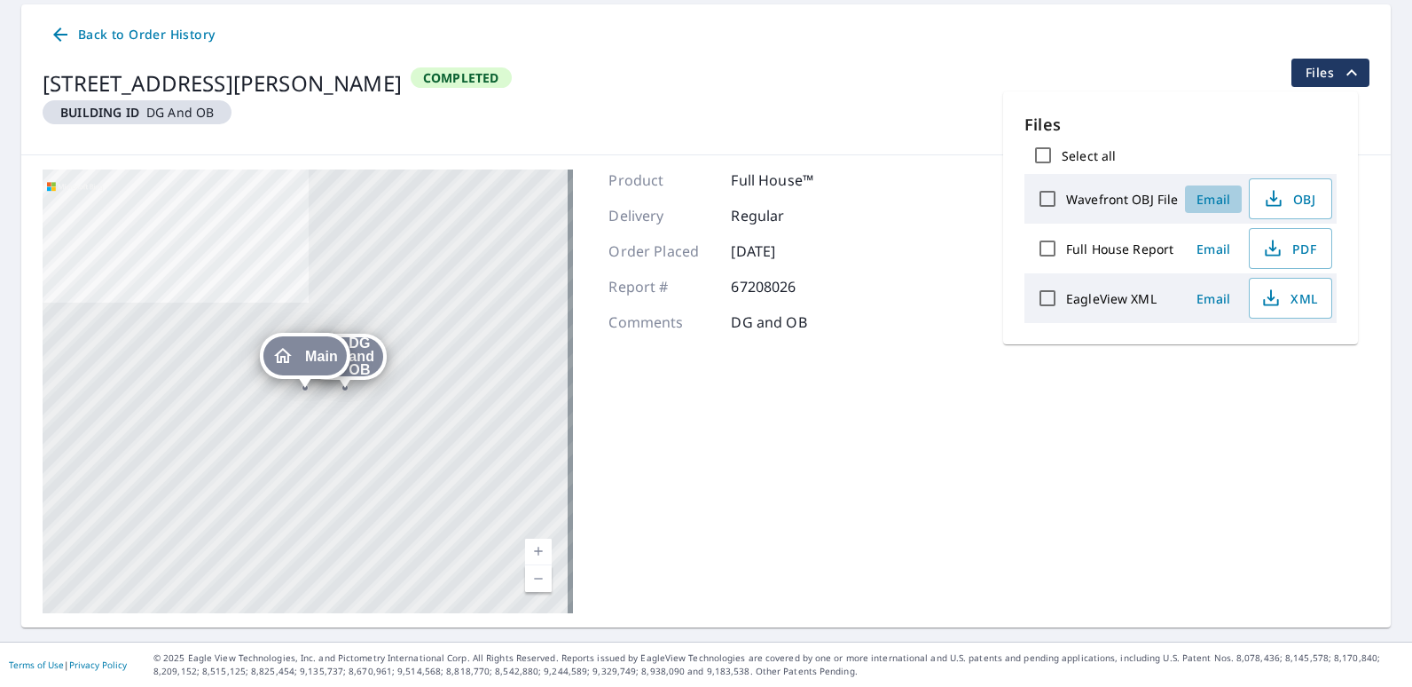 Image resolution: width=1412 pixels, height=687 pixels. I want to click on a: Privacy Policy, so click(98, 664).